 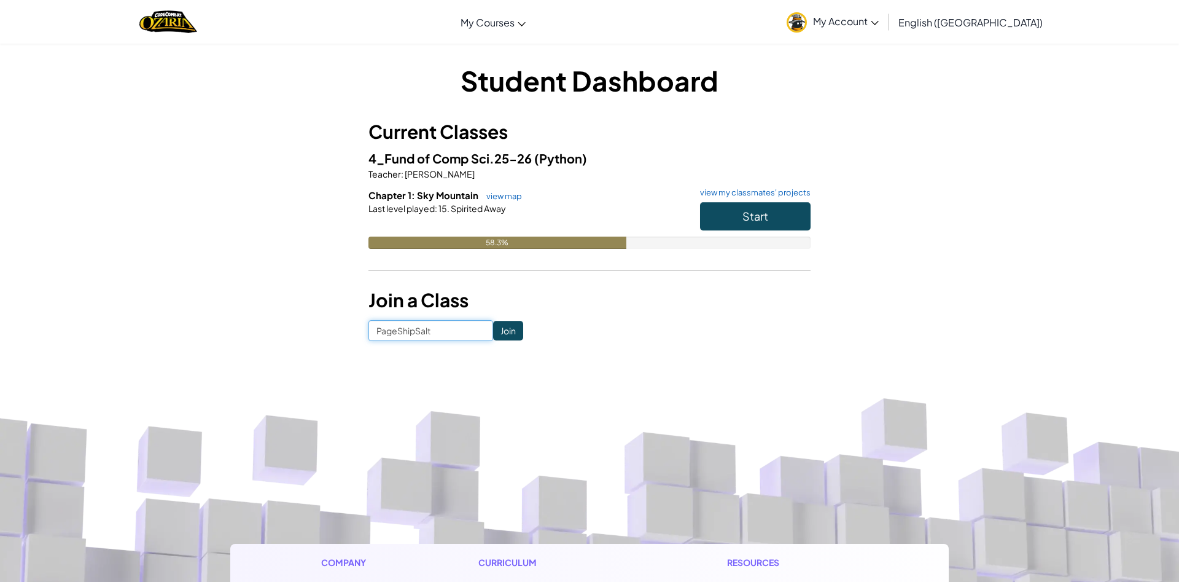 I want to click on h3: Join a Class, so click(x=590, y=300).